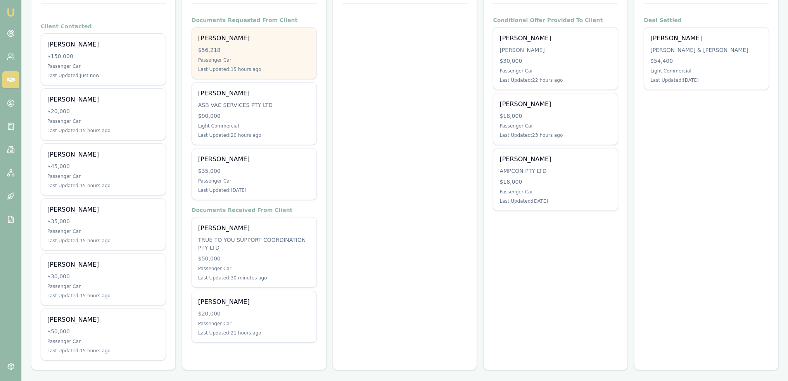 Image resolution: width=788 pixels, height=381 pixels. Describe the element at coordinates (11, 12) in the screenshot. I see `img: emu-icon-u.png` at that location.